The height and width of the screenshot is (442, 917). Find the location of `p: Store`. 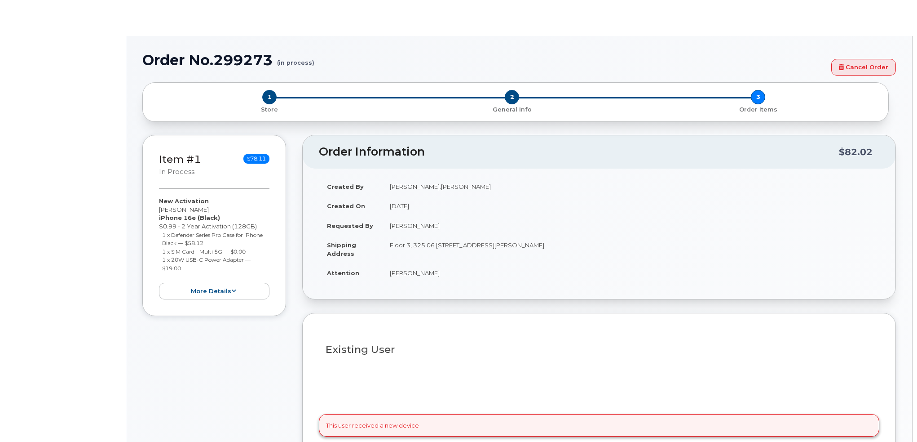

p: Store is located at coordinates (270, 110).